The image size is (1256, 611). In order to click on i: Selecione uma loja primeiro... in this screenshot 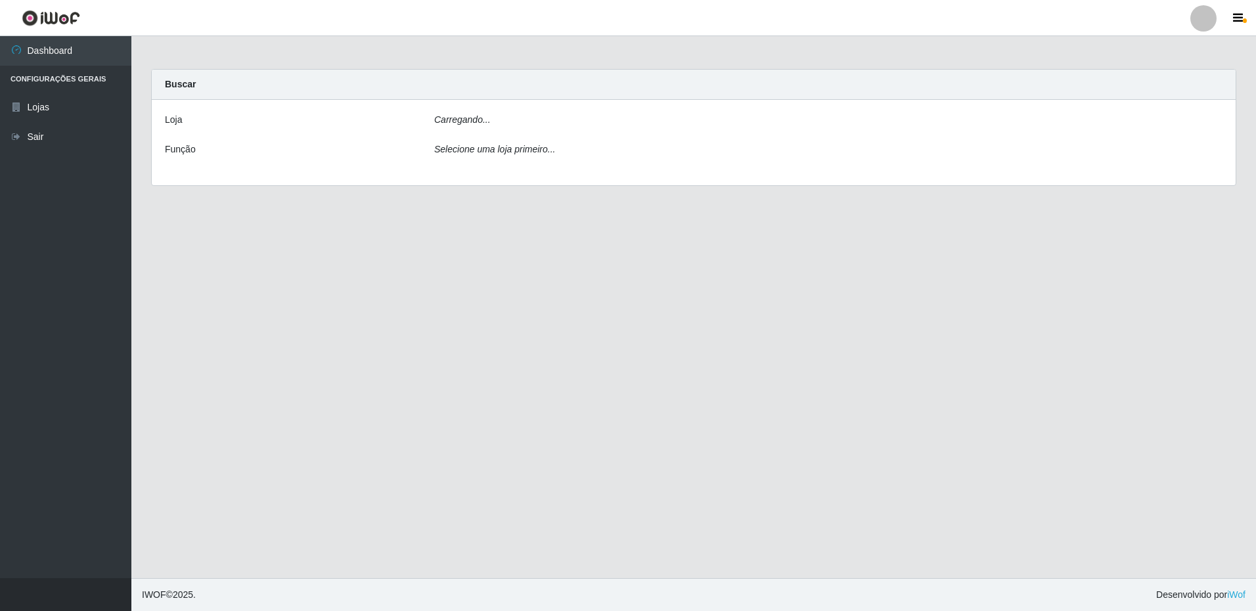, I will do `click(494, 149)`.